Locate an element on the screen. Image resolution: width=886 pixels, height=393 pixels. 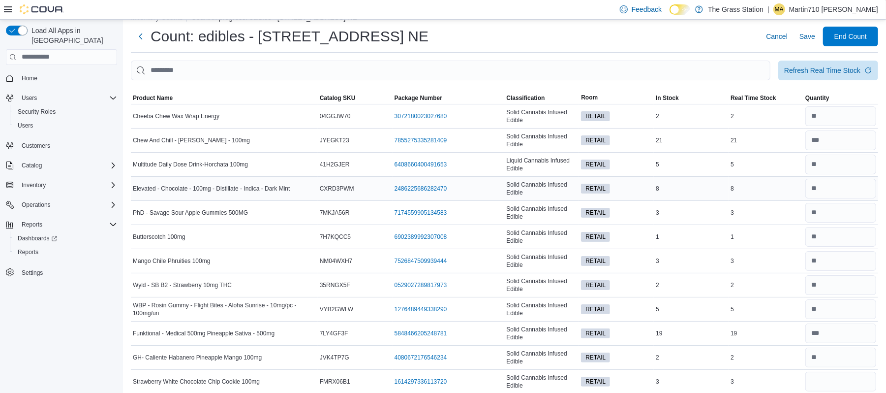
a: 7855275335281409 is located at coordinates (421, 140).